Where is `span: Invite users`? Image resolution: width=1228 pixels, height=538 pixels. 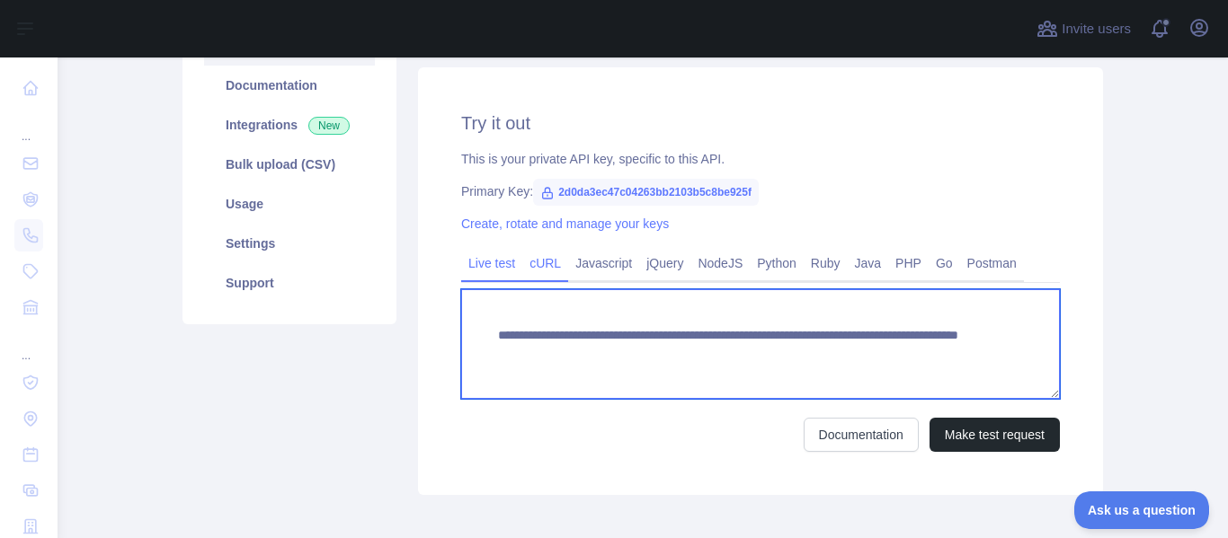
span: Invite users is located at coordinates (1096, 29).